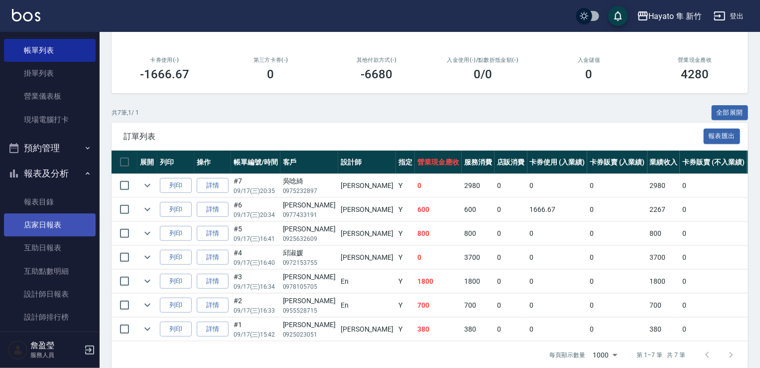 Image resolution: width=760 pixels, height=368 pixels. I want to click on button: 預約管理, so click(50, 148).